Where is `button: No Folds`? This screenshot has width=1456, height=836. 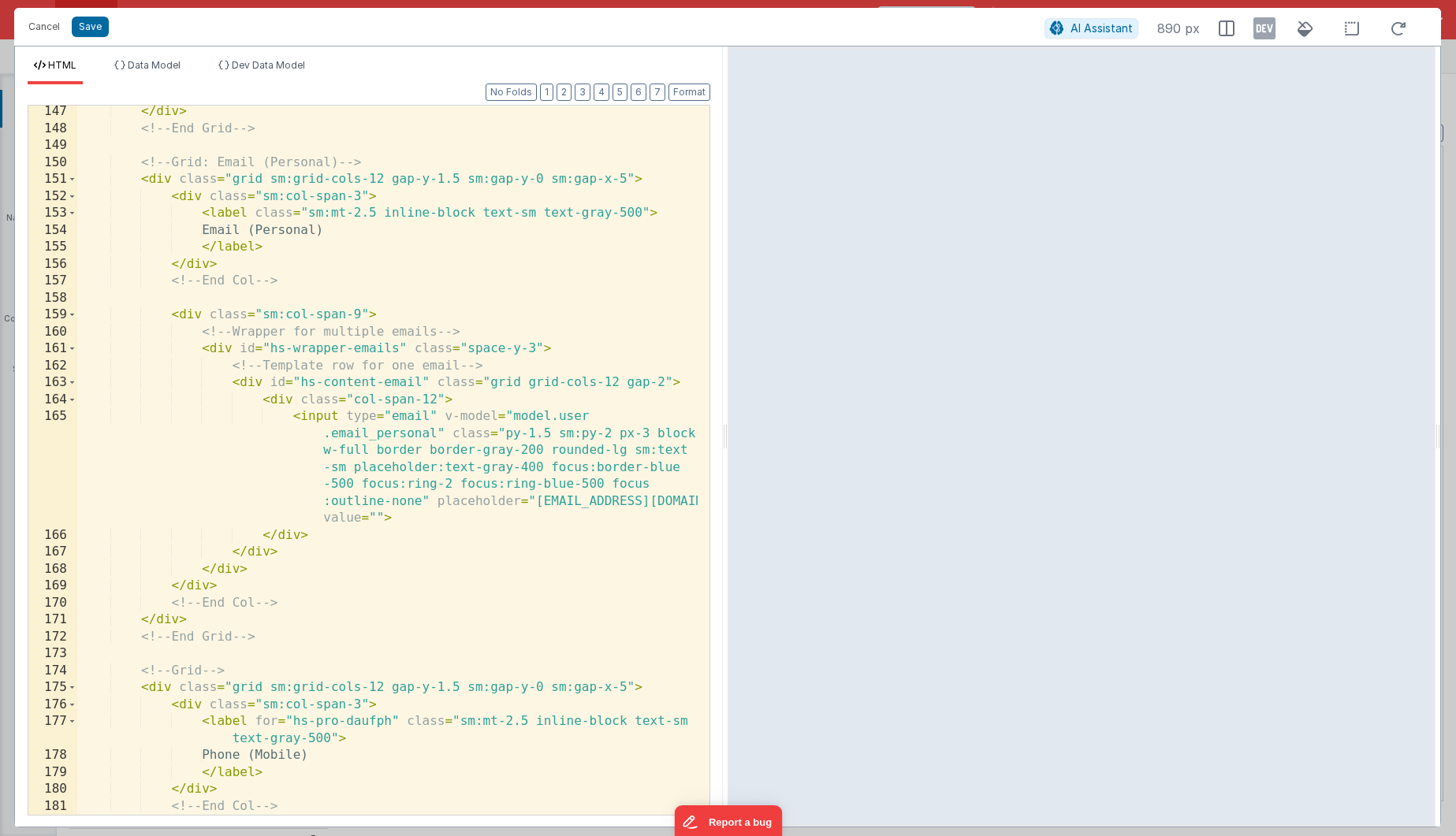 button: No Folds is located at coordinates (511, 92).